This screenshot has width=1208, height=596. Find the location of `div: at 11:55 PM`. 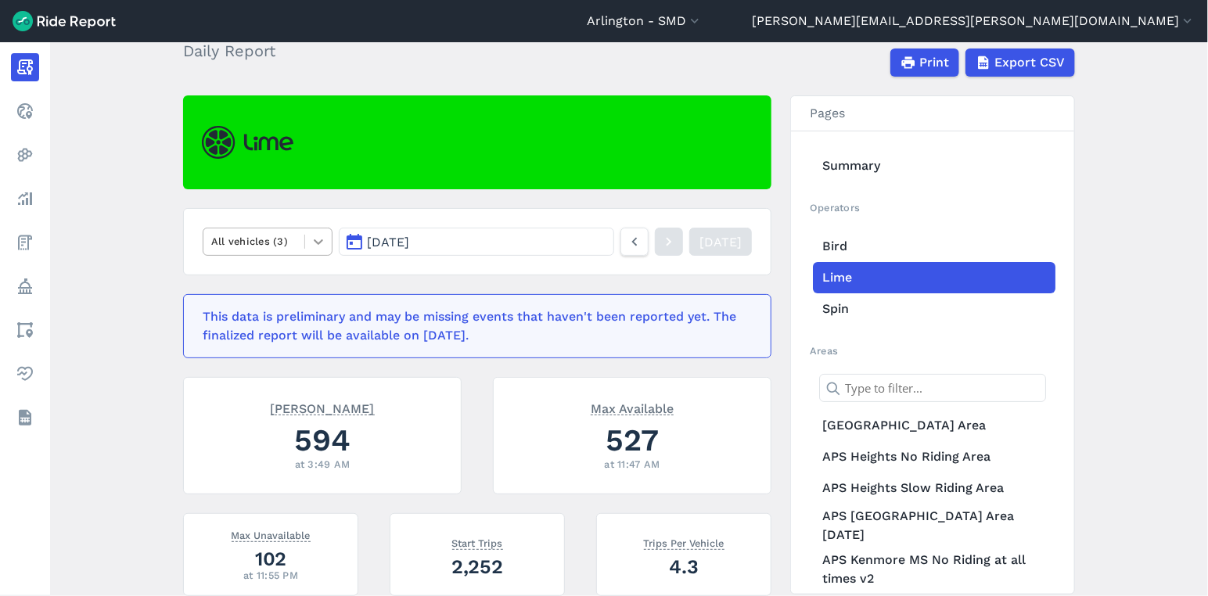

div: at 11:55 PM is located at coordinates (271, 575).